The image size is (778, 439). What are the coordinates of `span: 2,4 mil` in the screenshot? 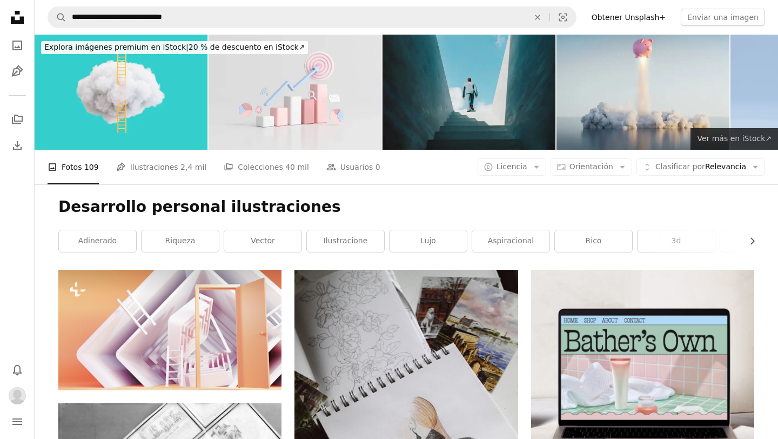 It's located at (193, 167).